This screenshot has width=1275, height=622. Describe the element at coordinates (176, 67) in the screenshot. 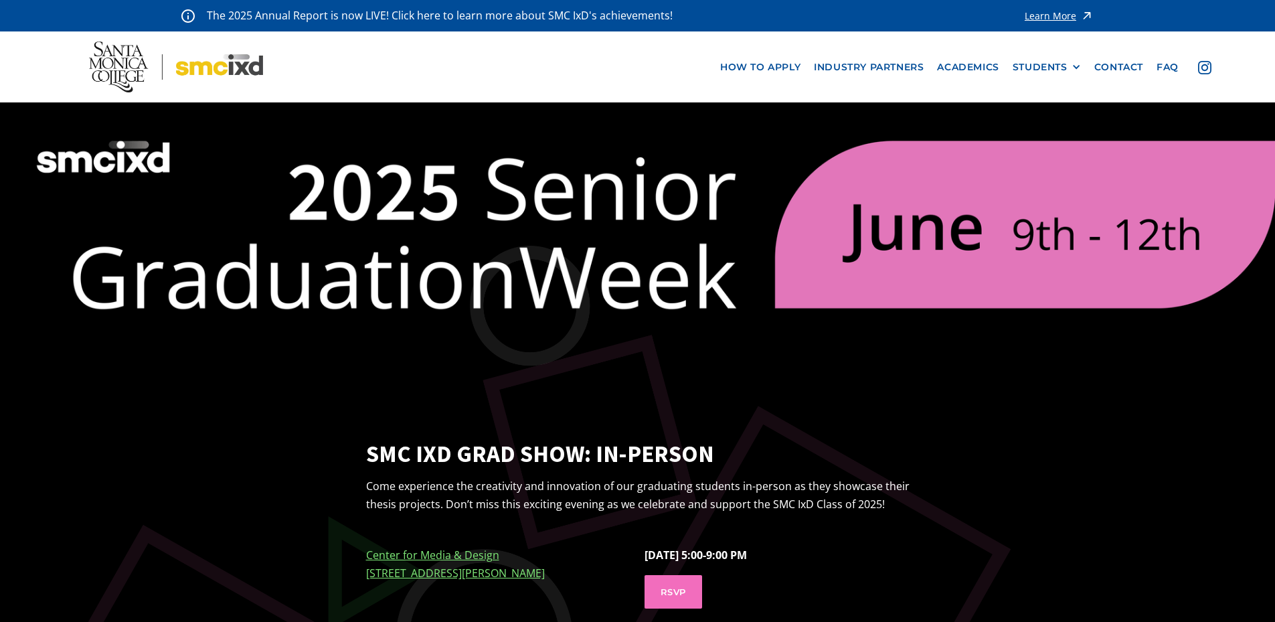

I see `img: Santa Monica College - SMC IxD logo` at that location.